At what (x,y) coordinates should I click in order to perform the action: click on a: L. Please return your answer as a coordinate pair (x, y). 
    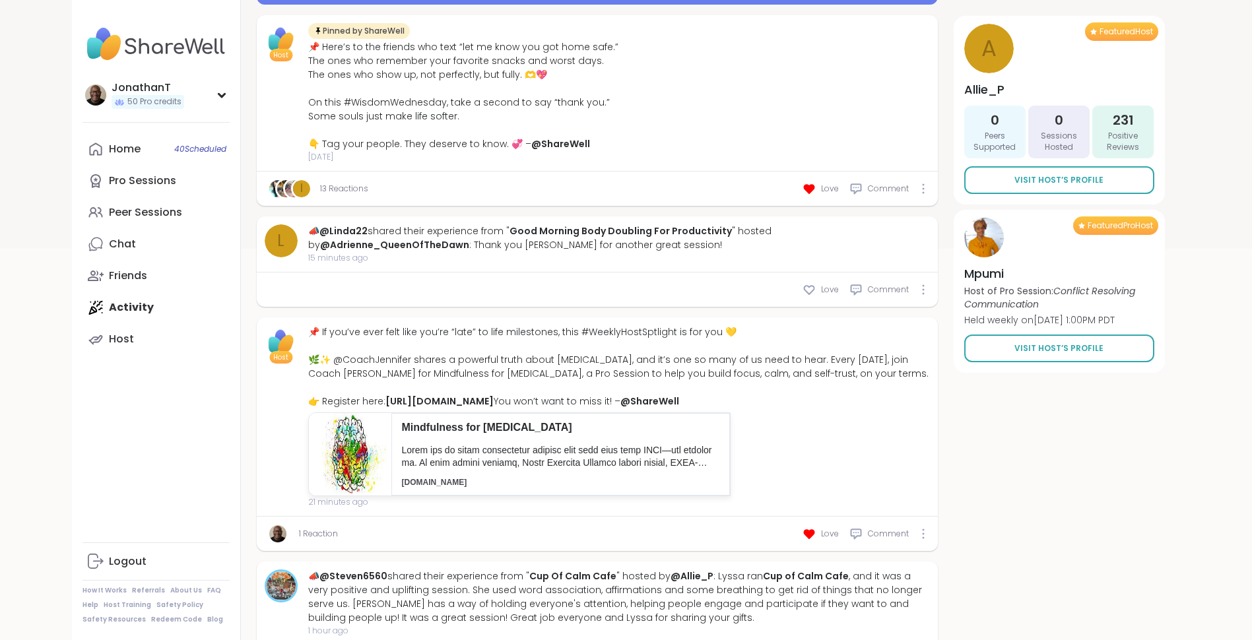
    Looking at the image, I should click on (281, 241).